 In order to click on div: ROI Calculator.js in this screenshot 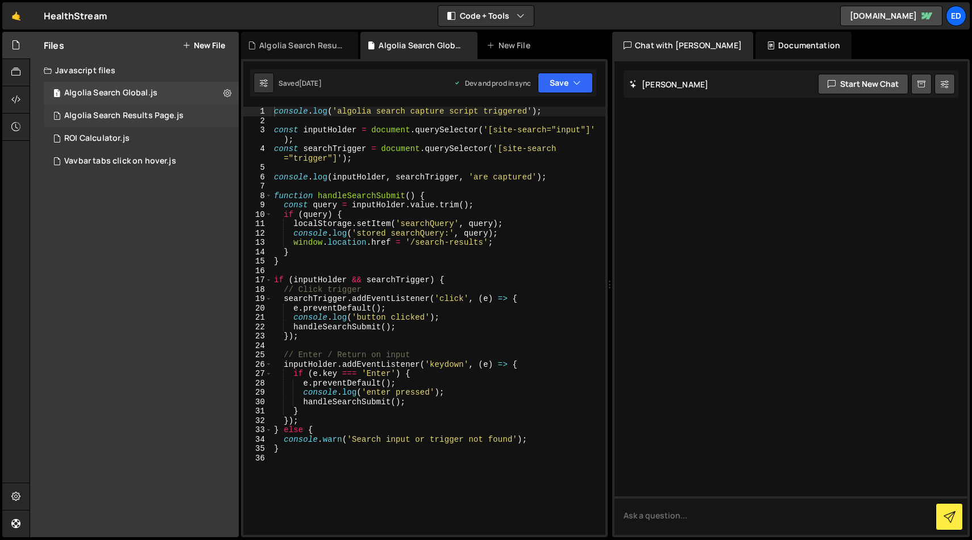, I will do `click(97, 139)`.